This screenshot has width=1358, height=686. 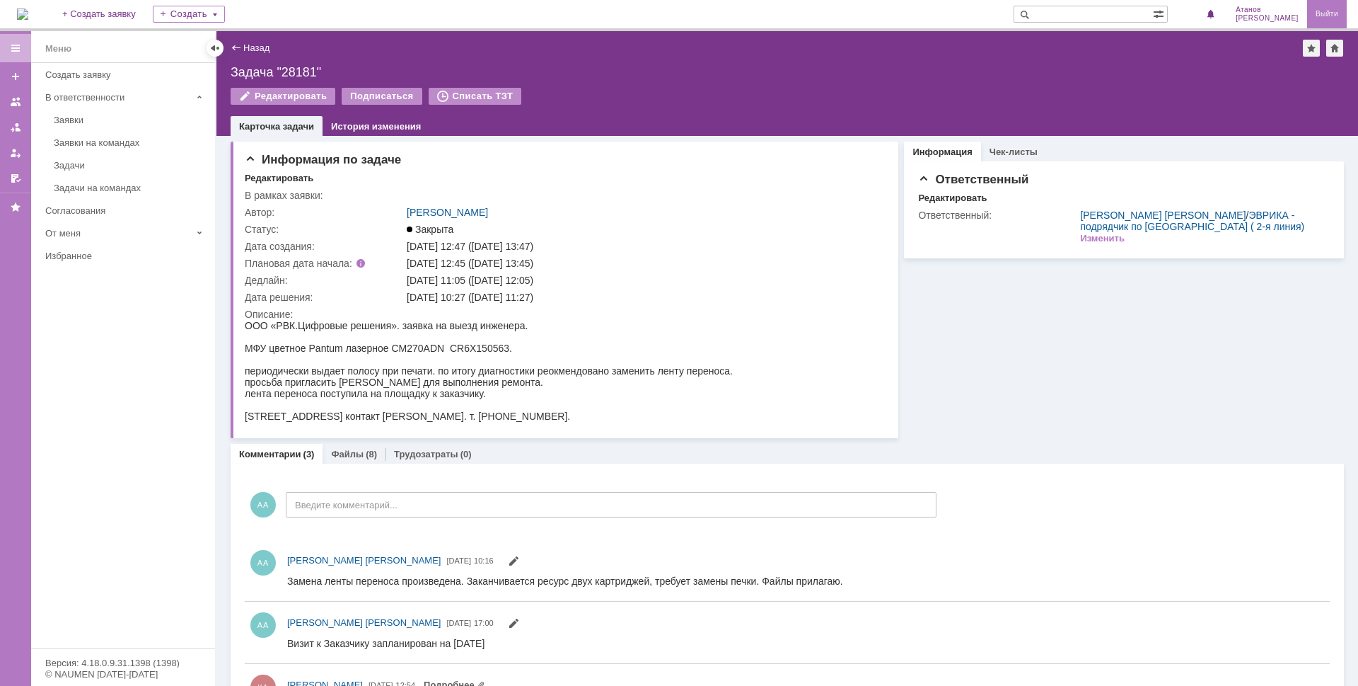 What do you see at coordinates (16, 127) in the screenshot?
I see `a: Заявки в моей ответственности` at bounding box center [16, 127].